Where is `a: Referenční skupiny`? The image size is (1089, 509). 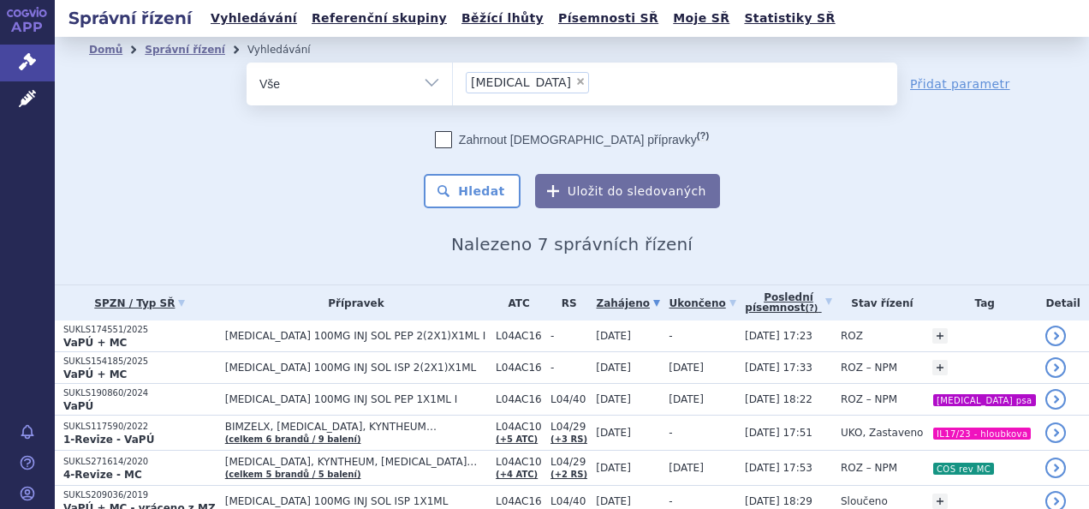
a: Referenční skupiny is located at coordinates (379, 18).